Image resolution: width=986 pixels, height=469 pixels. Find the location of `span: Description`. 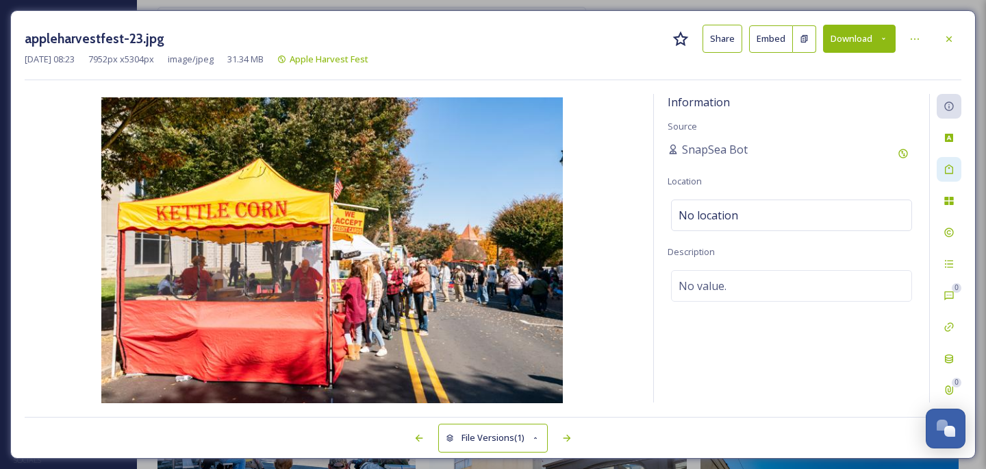

span: Description is located at coordinates (691, 251).